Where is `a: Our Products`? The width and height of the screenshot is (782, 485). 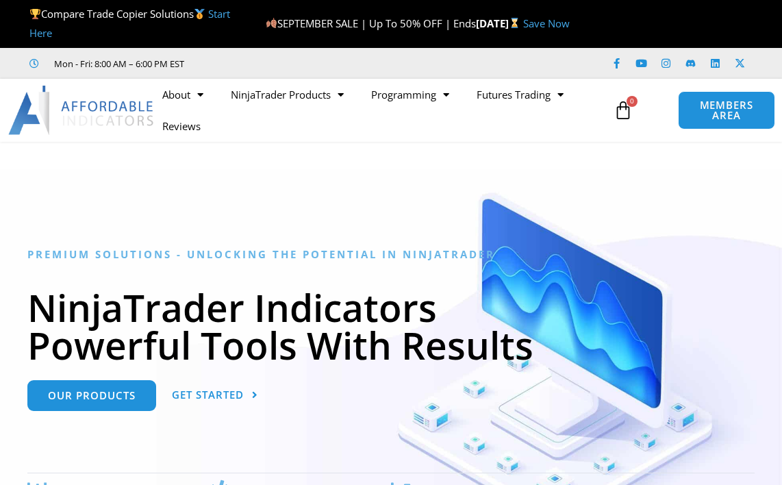
a: Our Products is located at coordinates (92, 395).